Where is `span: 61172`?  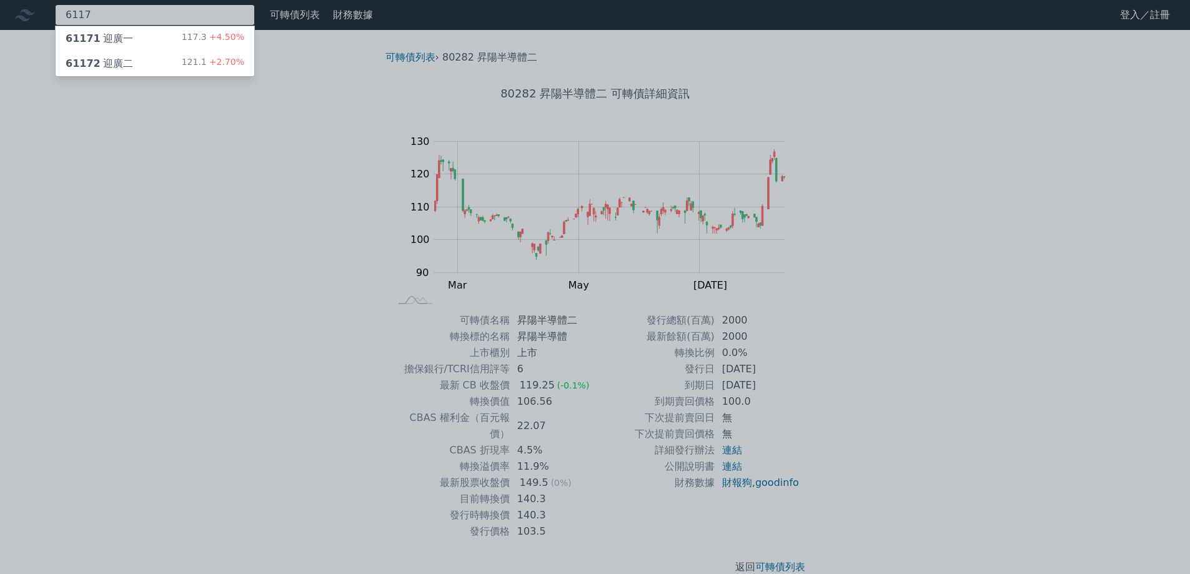
span: 61172 is located at coordinates (83, 63).